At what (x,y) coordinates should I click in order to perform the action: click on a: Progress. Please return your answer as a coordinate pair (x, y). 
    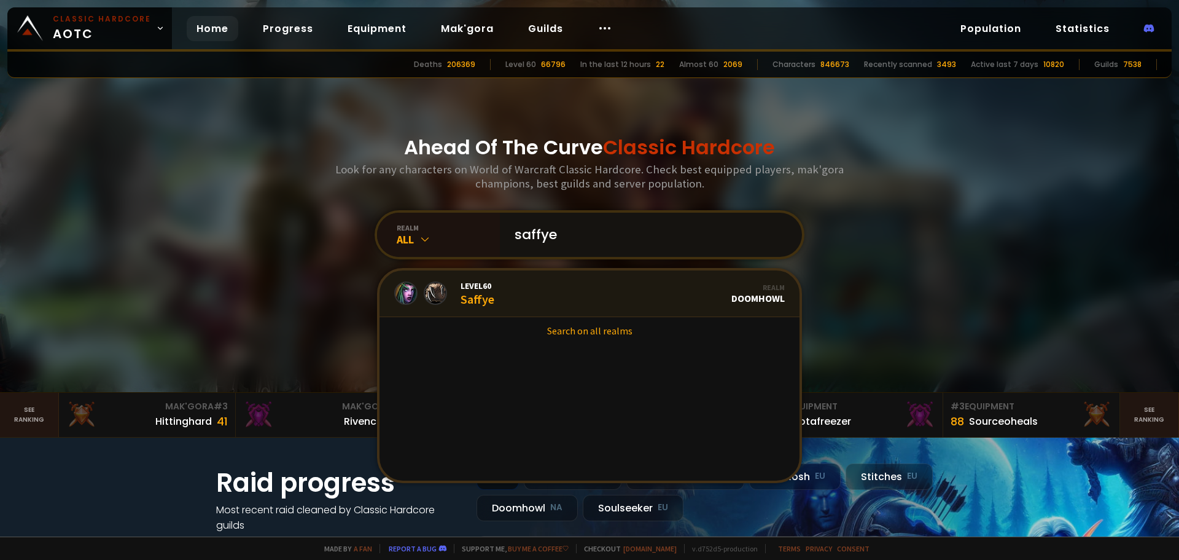
    Looking at the image, I should click on (288, 28).